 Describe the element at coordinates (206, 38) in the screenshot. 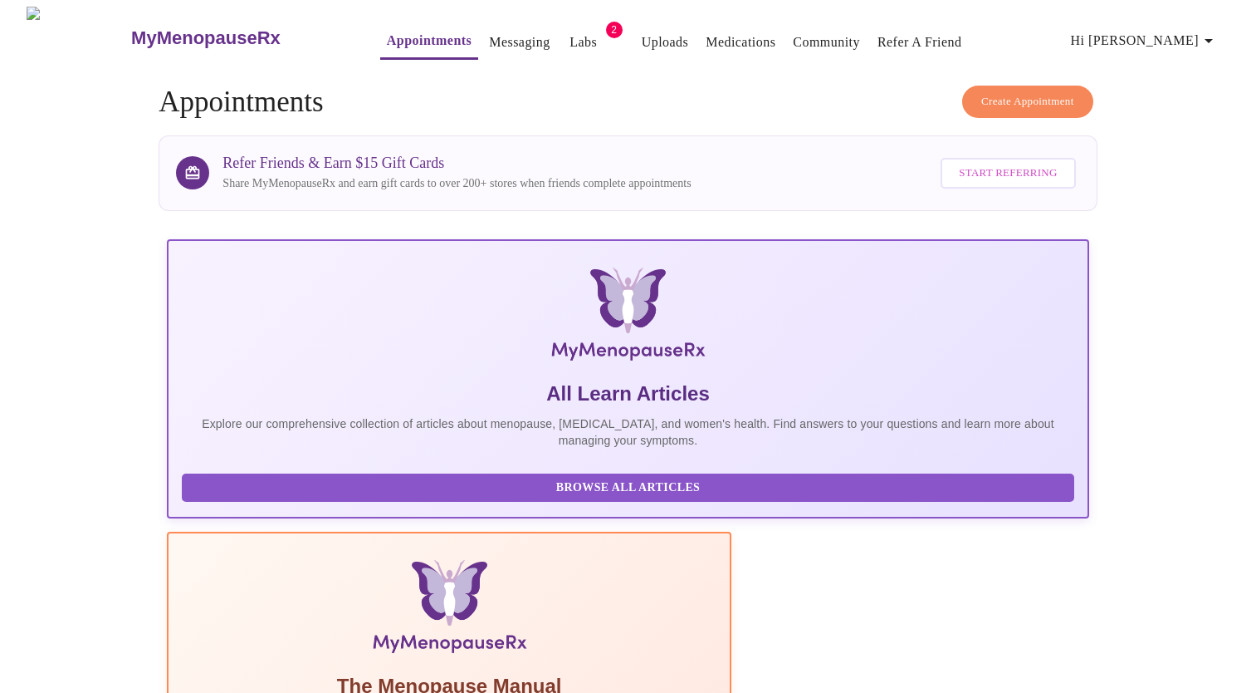

I see `h3: MyMenopauseRx` at that location.